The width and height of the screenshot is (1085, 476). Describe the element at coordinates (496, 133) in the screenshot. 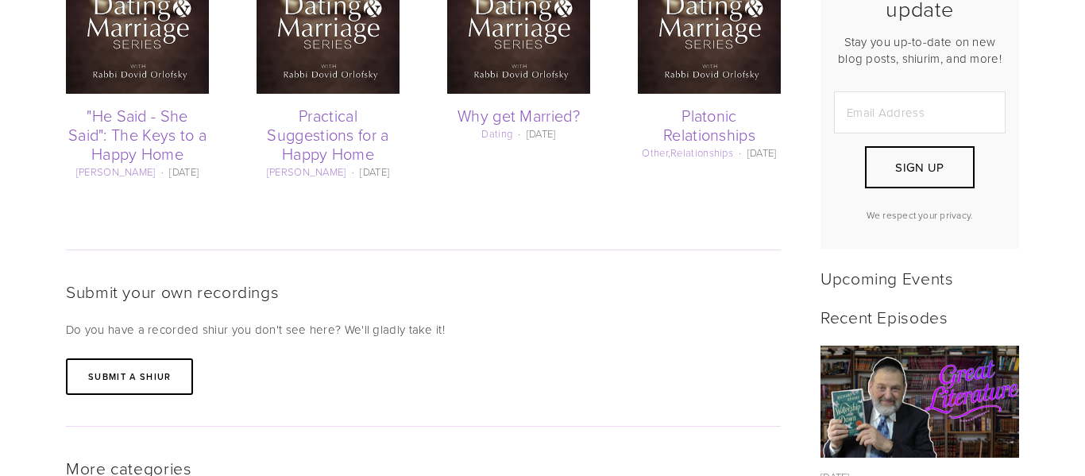

I see `a: Dating` at that location.